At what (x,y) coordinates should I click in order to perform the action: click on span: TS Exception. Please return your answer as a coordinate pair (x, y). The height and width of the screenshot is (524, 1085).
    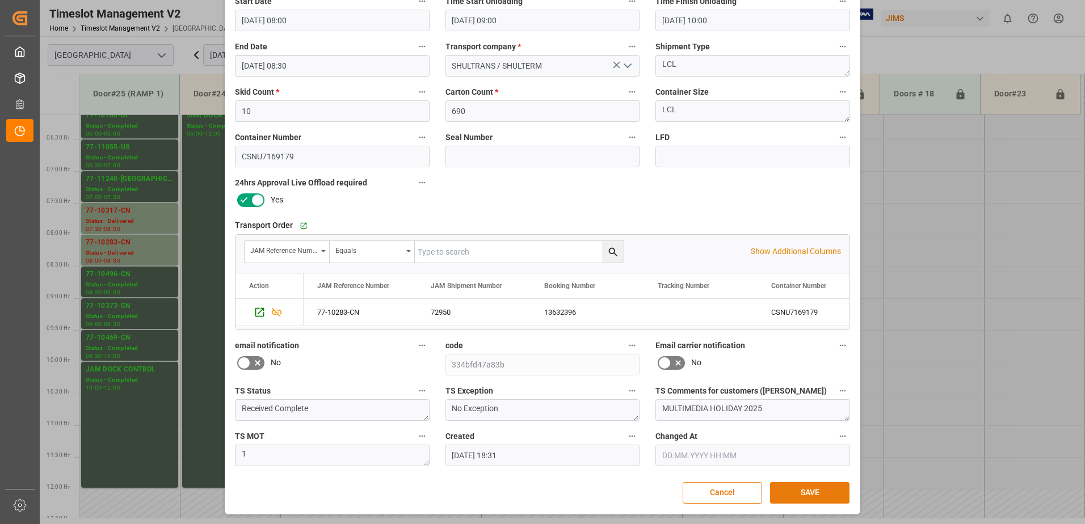
    Looking at the image, I should click on (469, 391).